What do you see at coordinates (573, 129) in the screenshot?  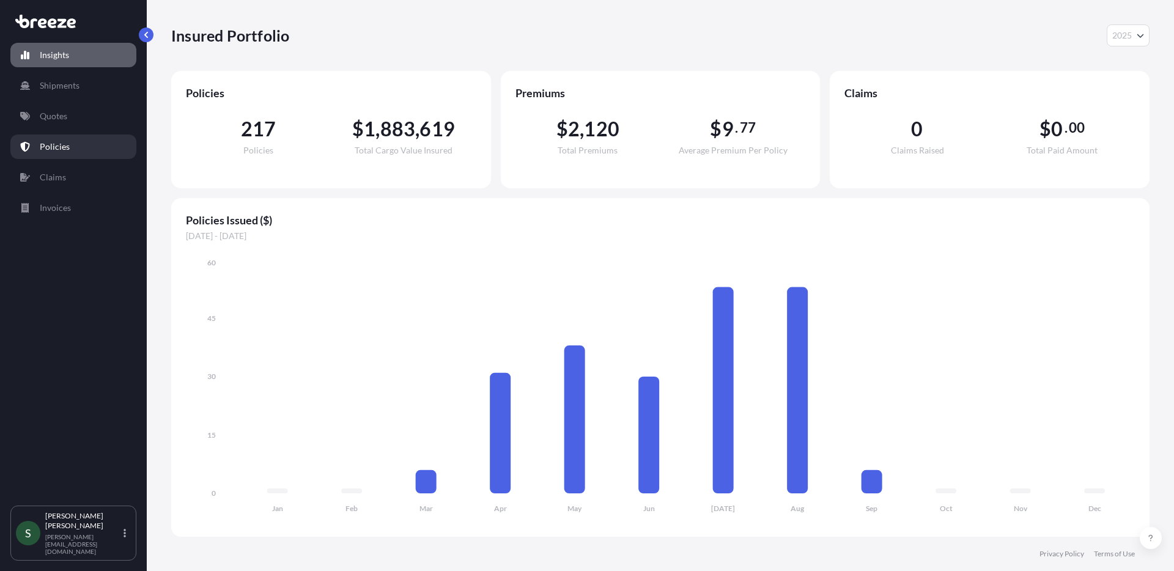 I see `span: 2` at bounding box center [573, 129].